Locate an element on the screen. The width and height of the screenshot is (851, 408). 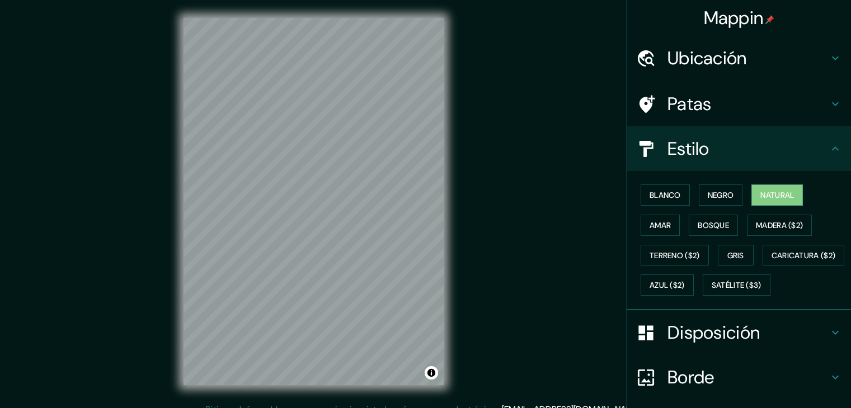
font: Gris is located at coordinates (736, 256).